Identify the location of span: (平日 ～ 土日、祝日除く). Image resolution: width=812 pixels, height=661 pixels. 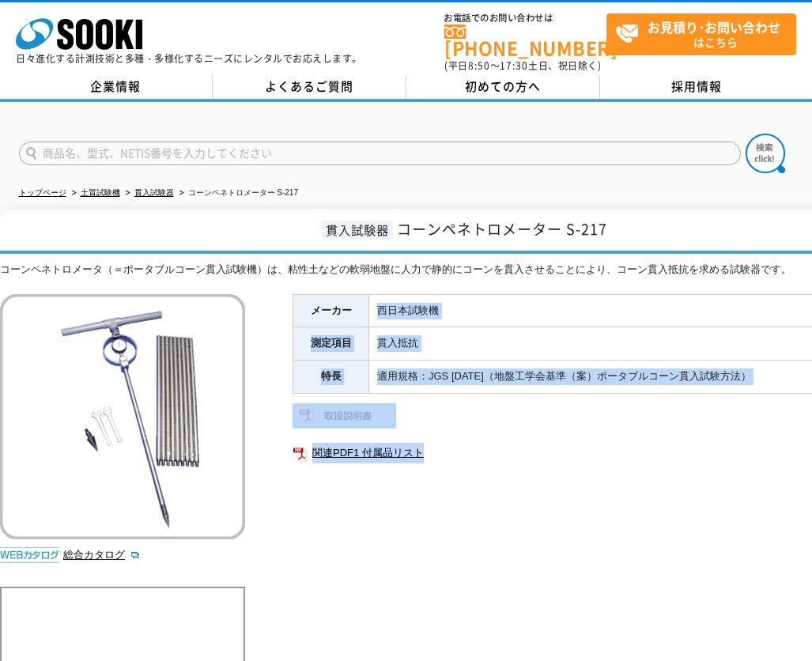
(523, 66).